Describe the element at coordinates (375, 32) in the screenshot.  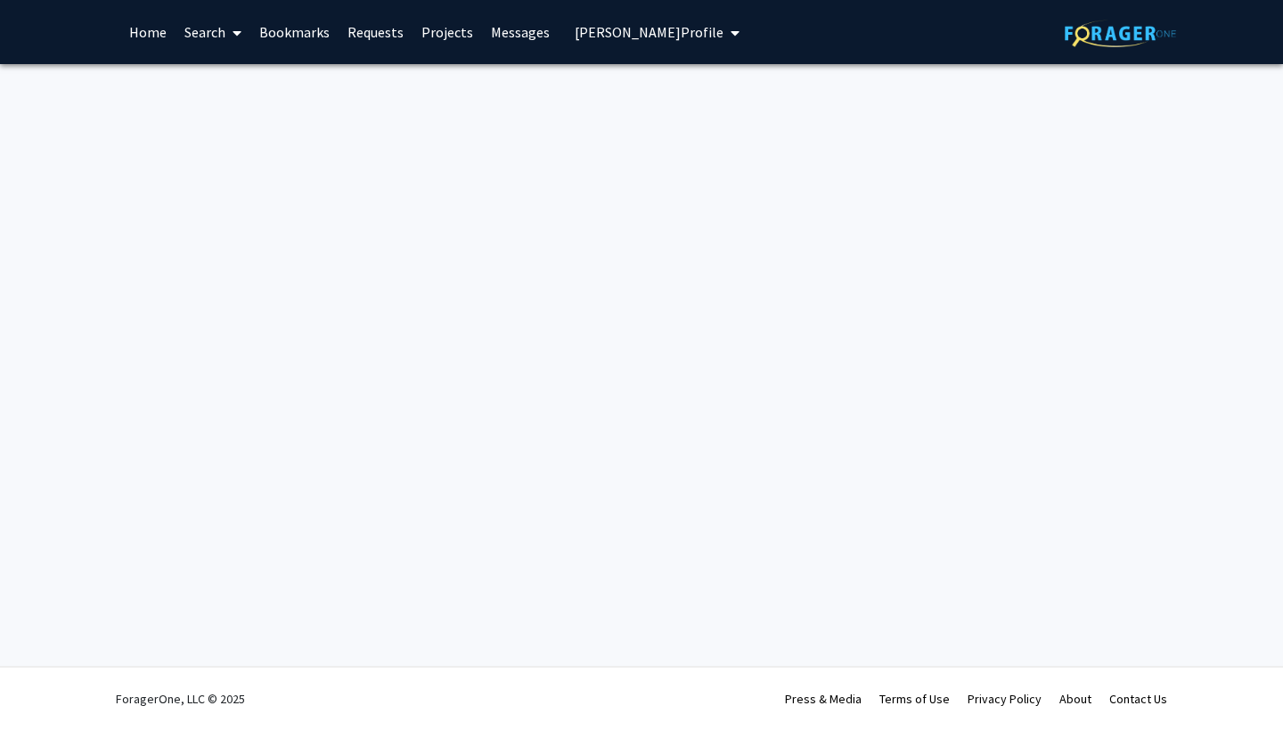
I see `a: Requests` at that location.